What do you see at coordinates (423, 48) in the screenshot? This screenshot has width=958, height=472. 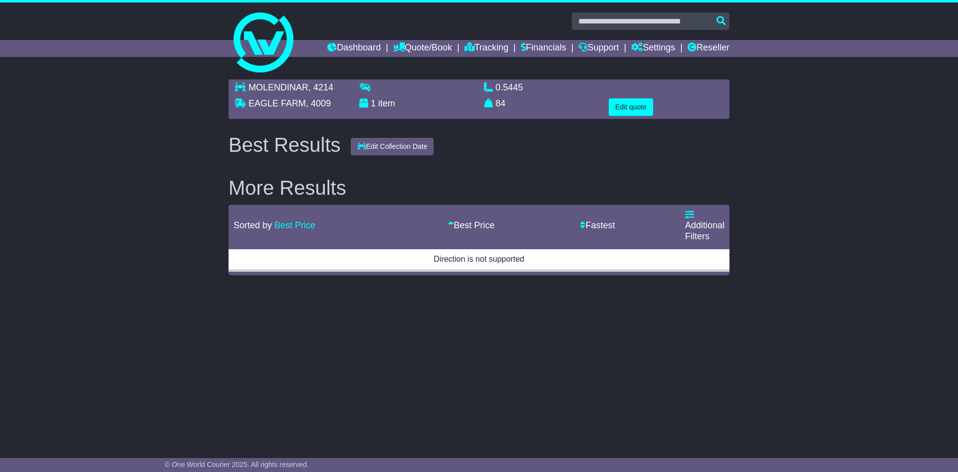 I see `a: Quote/Book` at bounding box center [423, 48].